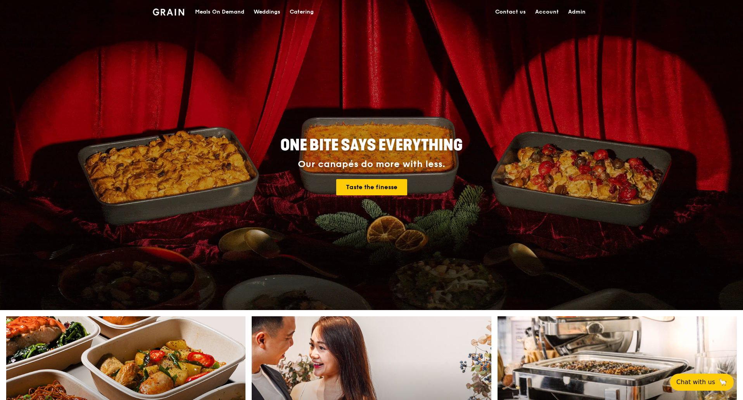  Describe the element at coordinates (267, 12) in the screenshot. I see `div: Weddings` at that location.